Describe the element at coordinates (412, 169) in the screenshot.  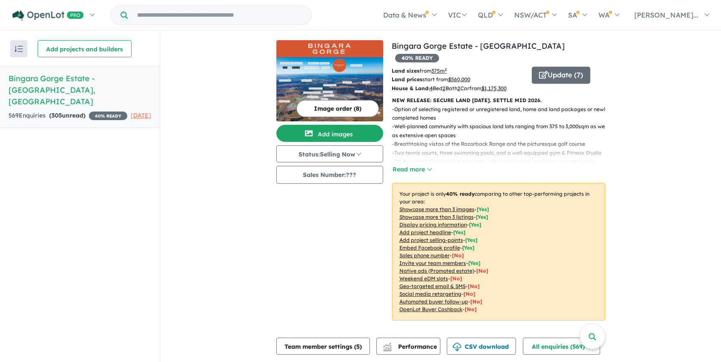
I see `button: Read more` at that location.